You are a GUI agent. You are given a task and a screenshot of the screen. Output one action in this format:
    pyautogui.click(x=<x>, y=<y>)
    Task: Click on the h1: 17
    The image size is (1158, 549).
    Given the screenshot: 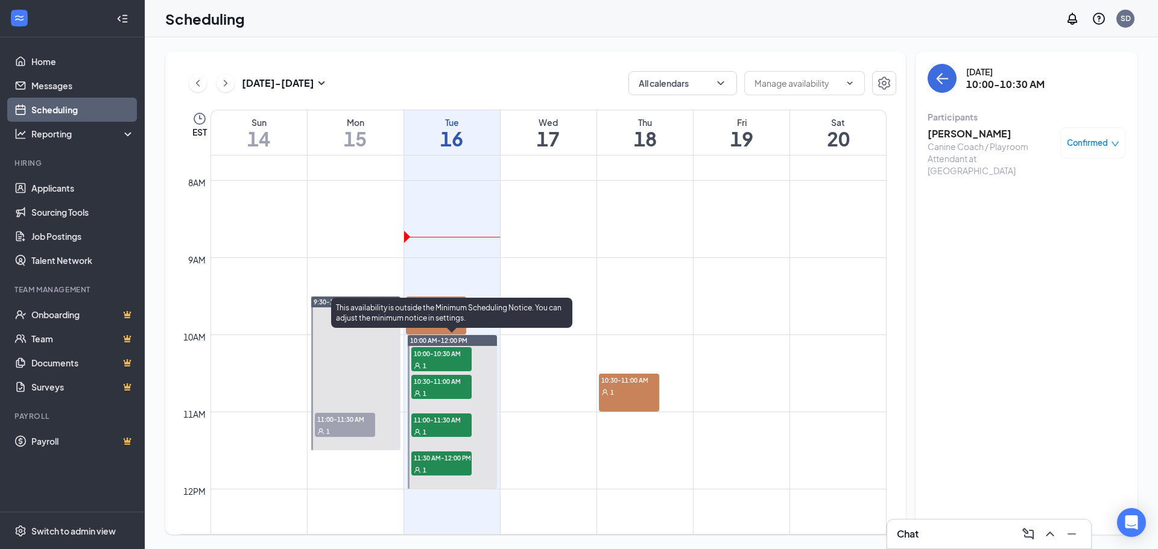 What is the action you would take?
    pyautogui.click(x=548, y=139)
    